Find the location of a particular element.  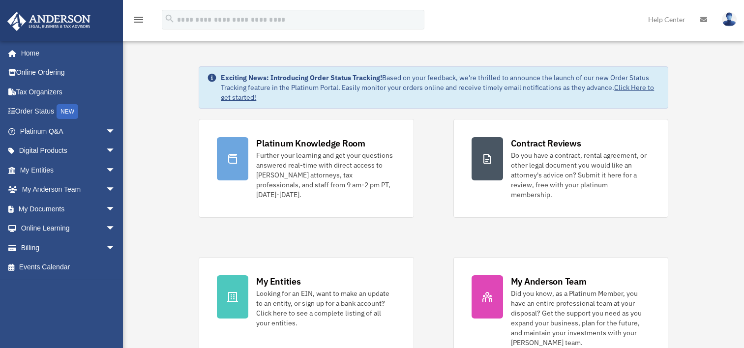

div: NEW is located at coordinates (67, 112).